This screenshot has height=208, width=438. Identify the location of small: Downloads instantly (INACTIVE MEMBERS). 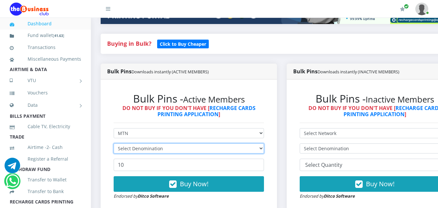
(358, 72).